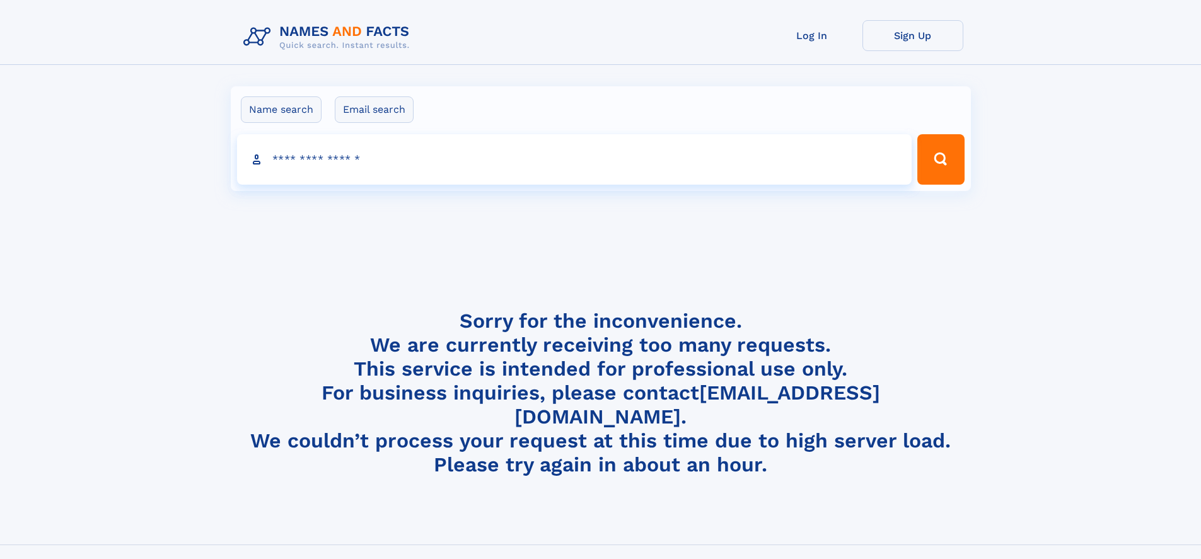 This screenshot has width=1201, height=559. What do you see at coordinates (913, 35) in the screenshot?
I see `a: Sign Up` at bounding box center [913, 35].